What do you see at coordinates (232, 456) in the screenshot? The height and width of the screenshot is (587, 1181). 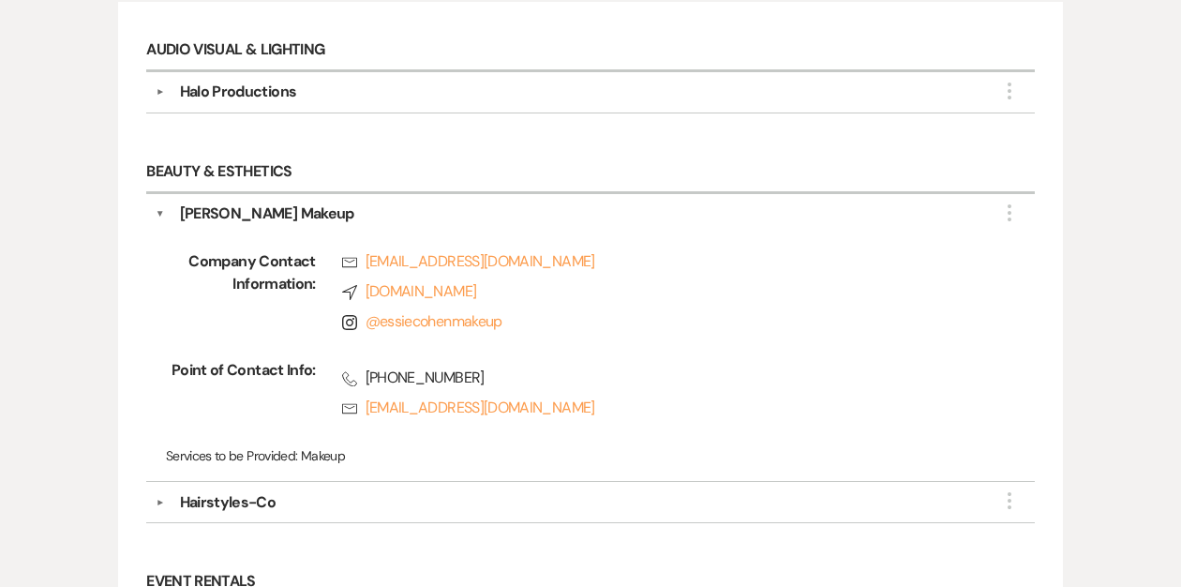 I see `span: Services to be Provided:` at bounding box center [232, 456].